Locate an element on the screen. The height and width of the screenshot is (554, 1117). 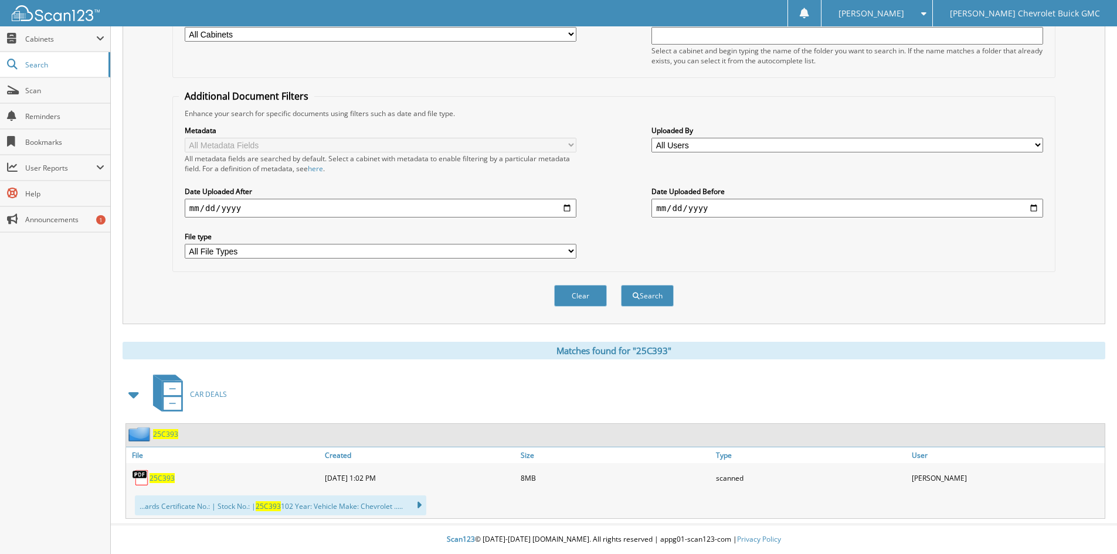
span: Search is located at coordinates (64, 64).